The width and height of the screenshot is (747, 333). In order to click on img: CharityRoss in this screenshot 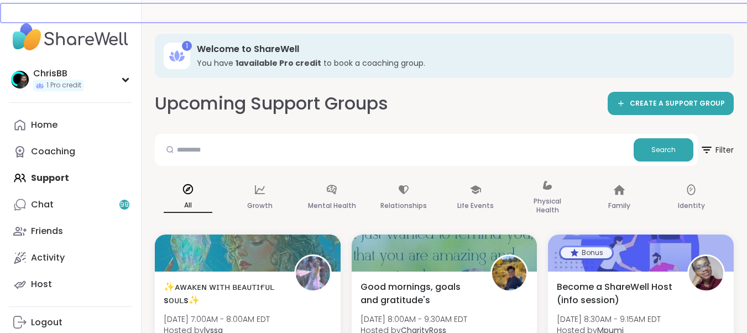, I will do `click(509, 273)`.